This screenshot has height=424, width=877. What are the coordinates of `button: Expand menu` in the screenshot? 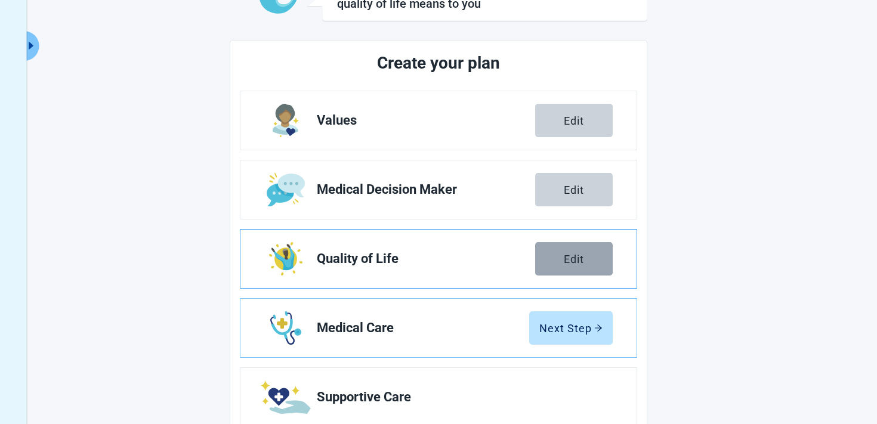 It's located at (32, 46).